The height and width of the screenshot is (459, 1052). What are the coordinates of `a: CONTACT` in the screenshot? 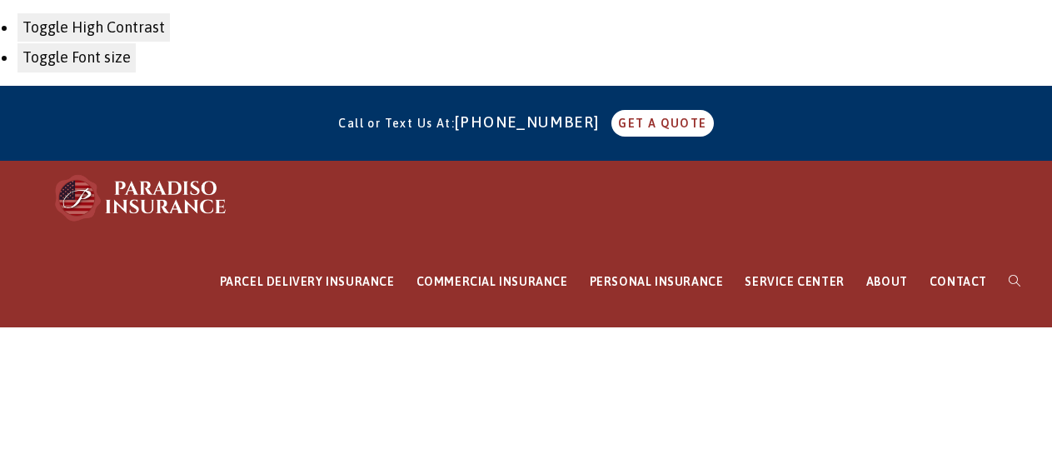 It's located at (958, 281).